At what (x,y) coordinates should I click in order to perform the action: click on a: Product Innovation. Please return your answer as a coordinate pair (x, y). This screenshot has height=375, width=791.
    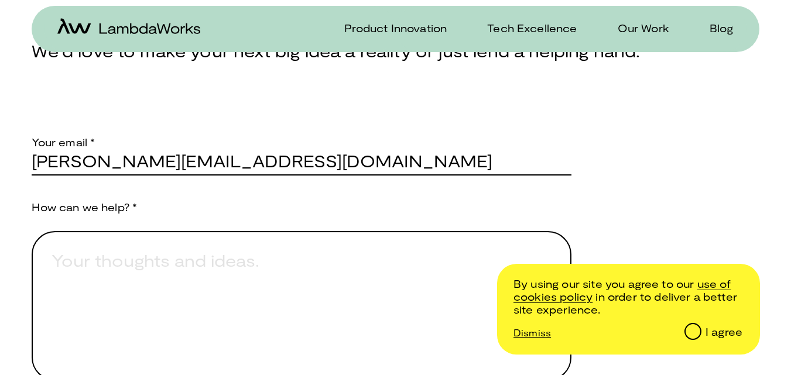
    Looking at the image, I should click on (388, 28).